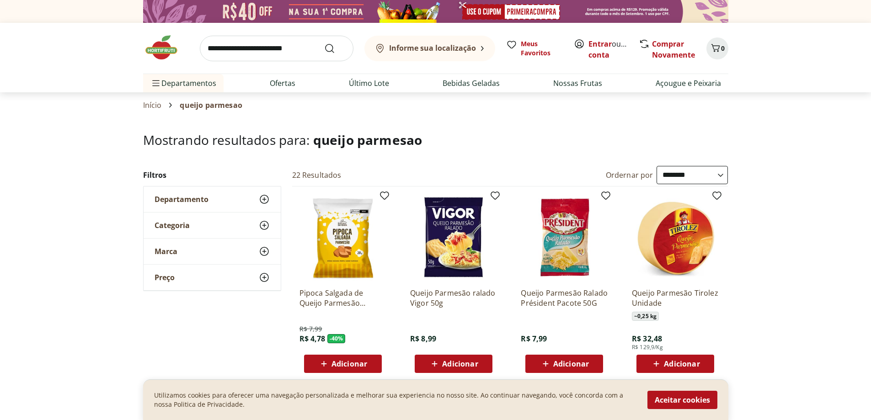 This screenshot has width=871, height=420. What do you see at coordinates (182, 199) in the screenshot?
I see `span: Departamento` at bounding box center [182, 199].